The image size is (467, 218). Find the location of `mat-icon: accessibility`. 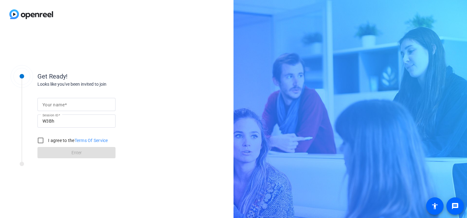

mat-icon: accessibility is located at coordinates (435, 206).